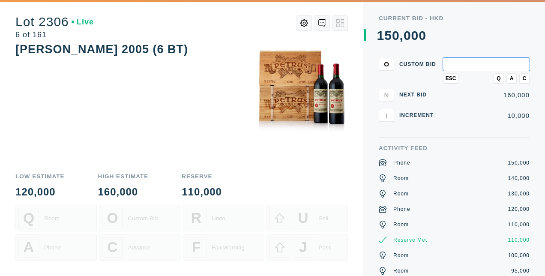  What do you see at coordinates (381, 36) in the screenshot?
I see `div: 1` at bounding box center [381, 36].